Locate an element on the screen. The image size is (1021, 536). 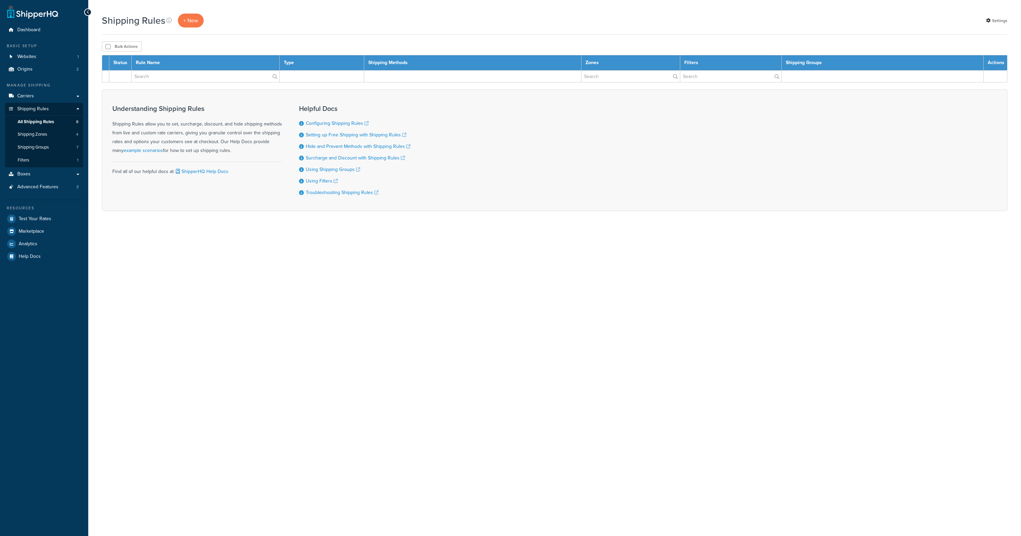
span: Analytics is located at coordinates (28, 244).